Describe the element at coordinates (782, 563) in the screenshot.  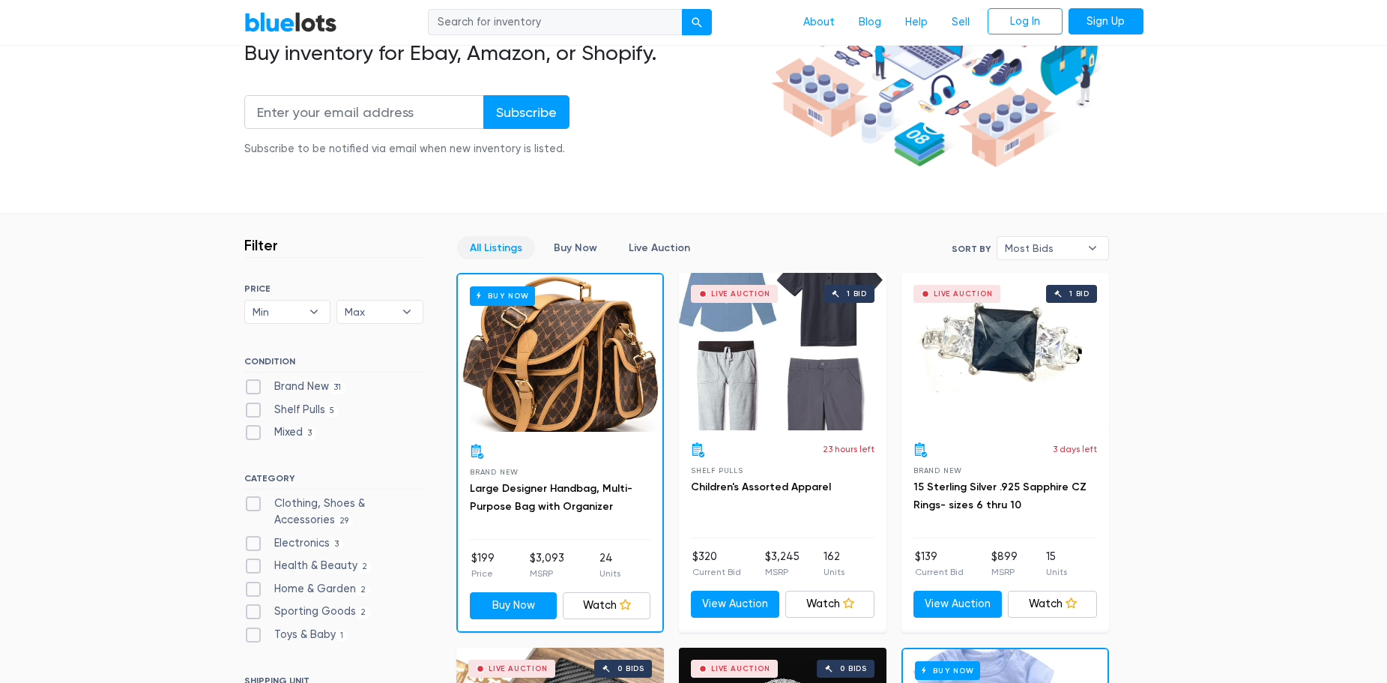
I see `li: $3,245` at that location.